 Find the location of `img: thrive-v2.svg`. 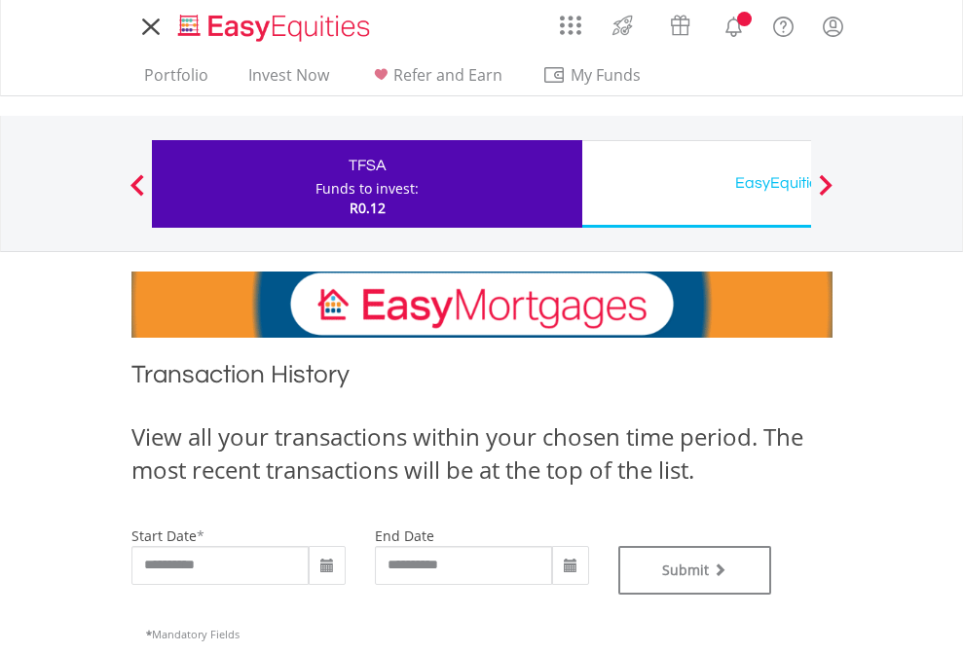

img: thrive-v2.svg is located at coordinates (622, 25).